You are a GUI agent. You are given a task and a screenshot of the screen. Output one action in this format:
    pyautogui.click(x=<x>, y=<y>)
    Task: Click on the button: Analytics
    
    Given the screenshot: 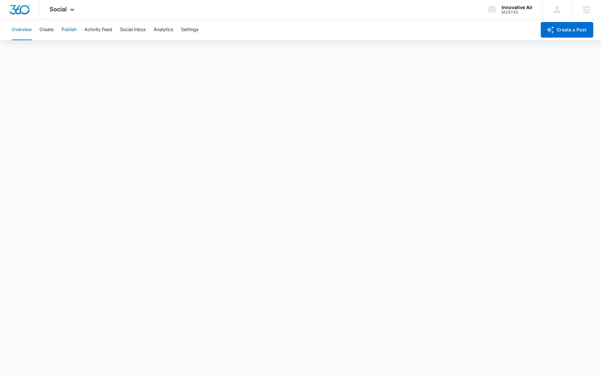 What is the action you would take?
    pyautogui.click(x=164, y=30)
    